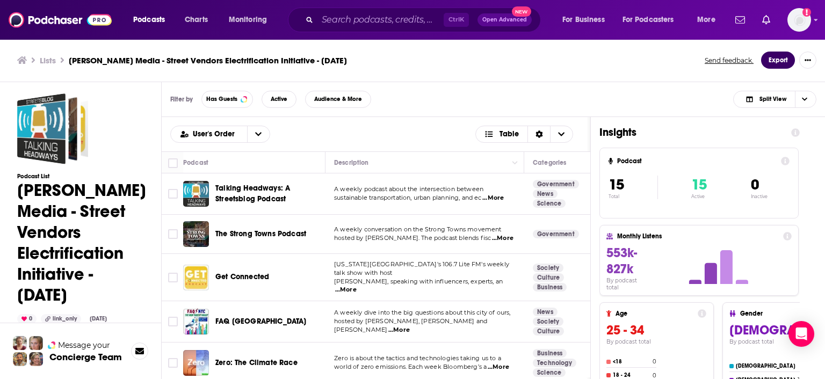  I want to click on div: Search podcasts, credits, & more..., so click(424, 20).